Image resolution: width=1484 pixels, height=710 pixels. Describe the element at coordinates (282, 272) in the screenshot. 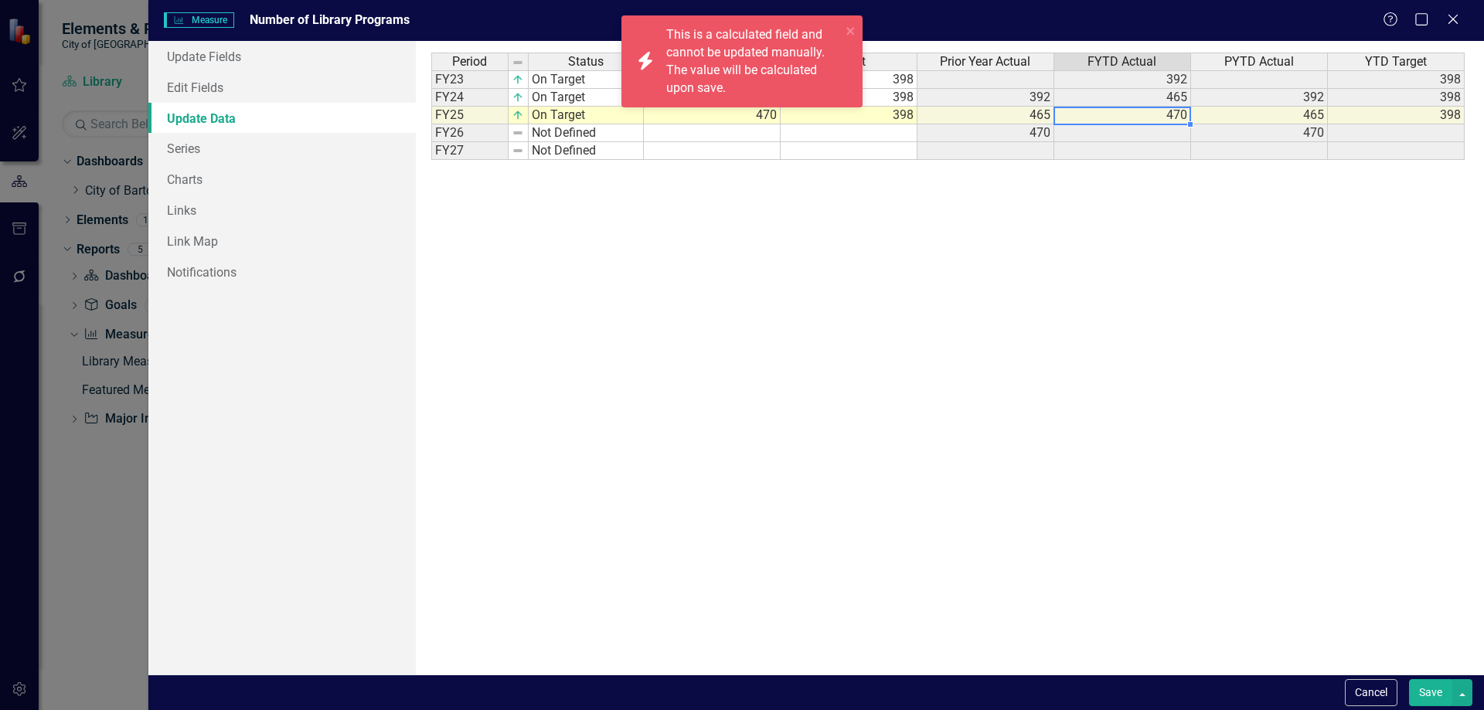

I see `a: Notifications` at that location.